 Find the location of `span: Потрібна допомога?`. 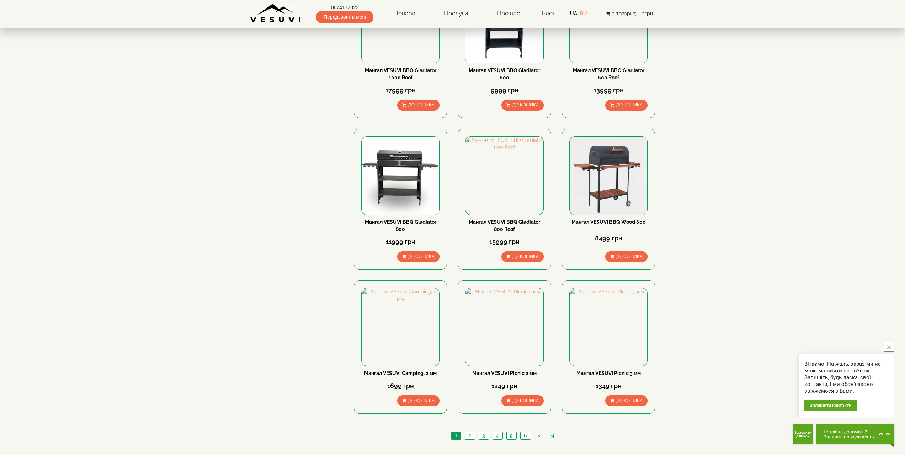

span: Потрібна допомога? is located at coordinates (849, 432).